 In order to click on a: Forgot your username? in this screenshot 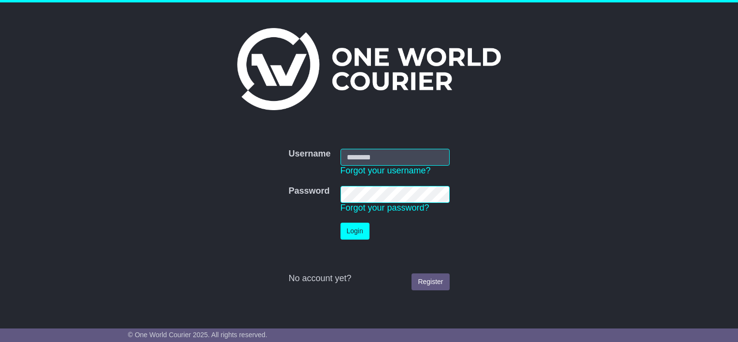, I will do `click(385, 170)`.